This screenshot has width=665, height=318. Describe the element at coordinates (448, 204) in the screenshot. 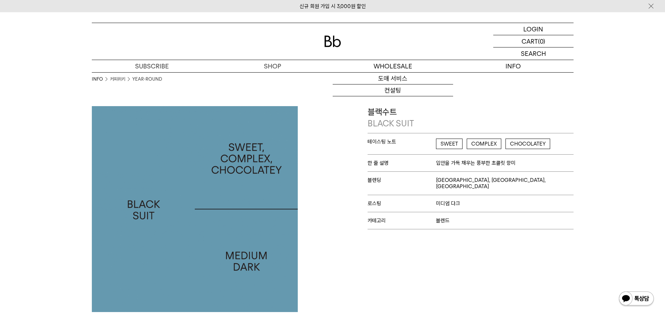

I see `span: 미디엄 다크` at that location.